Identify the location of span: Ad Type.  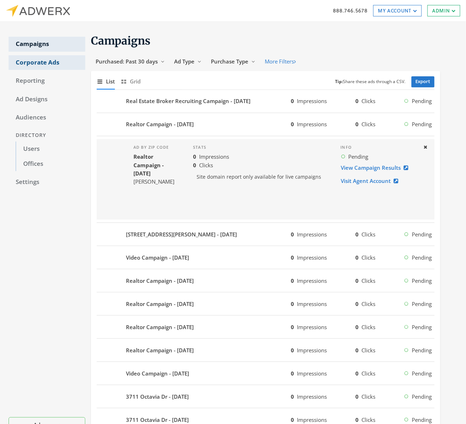
(184, 61).